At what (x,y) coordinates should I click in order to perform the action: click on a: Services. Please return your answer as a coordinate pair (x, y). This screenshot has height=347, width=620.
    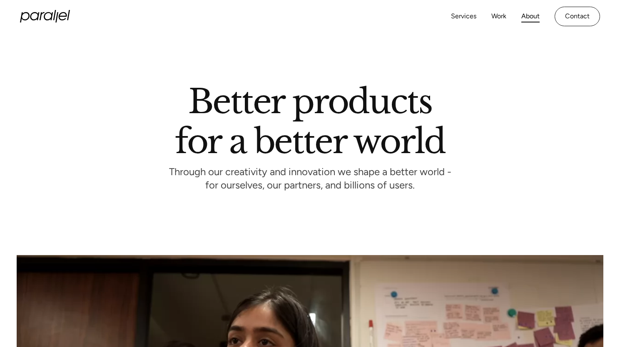
    Looking at the image, I should click on (463, 16).